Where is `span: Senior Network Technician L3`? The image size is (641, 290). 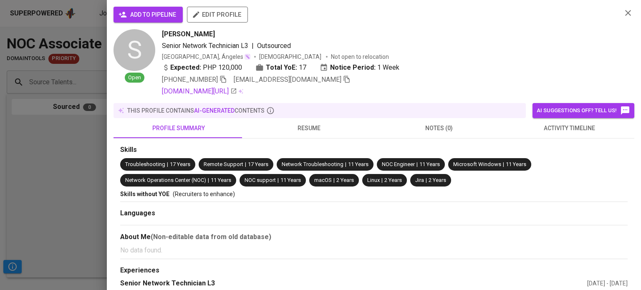
span: Senior Network Technician L3 is located at coordinates (205, 45).